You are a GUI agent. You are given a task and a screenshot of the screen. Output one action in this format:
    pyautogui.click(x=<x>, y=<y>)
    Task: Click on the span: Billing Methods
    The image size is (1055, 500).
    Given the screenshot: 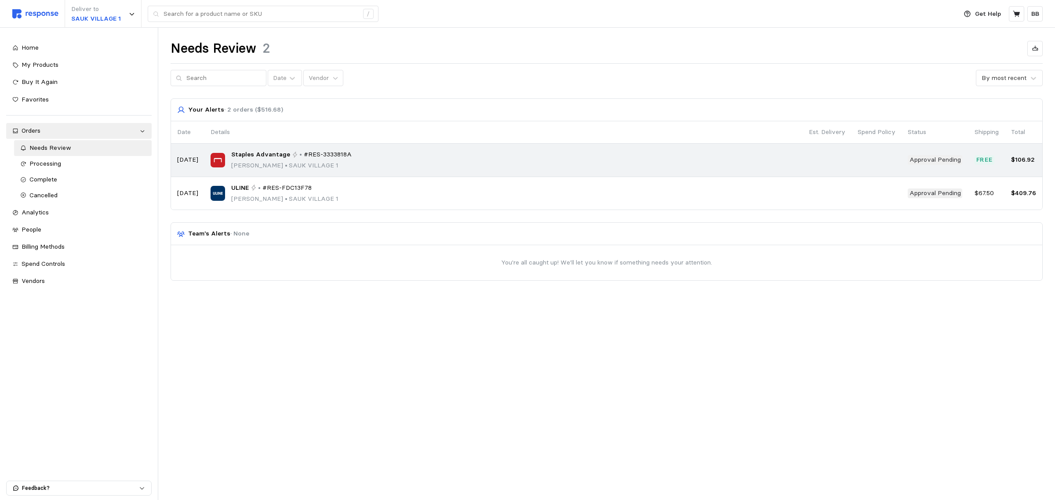 What is the action you would take?
    pyautogui.click(x=43, y=247)
    